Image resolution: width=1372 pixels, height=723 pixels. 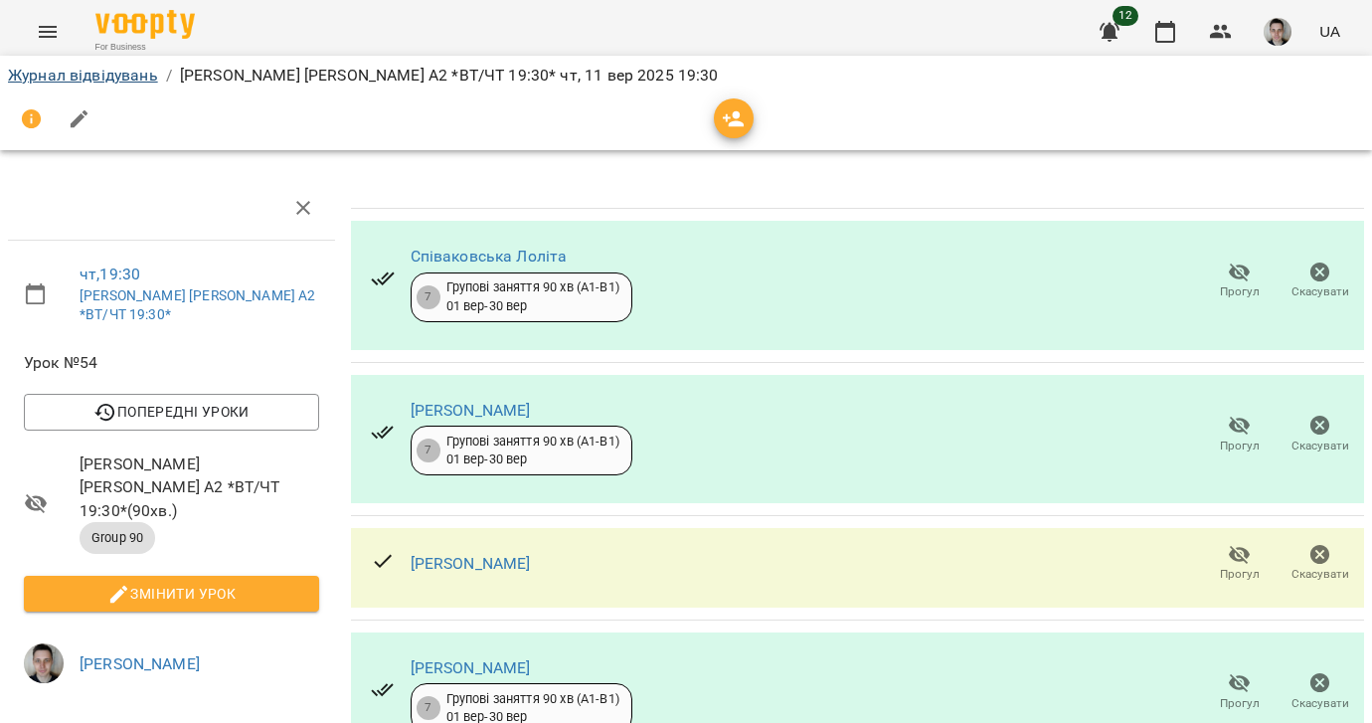 I want to click on button: Змінити урок, so click(x=171, y=593).